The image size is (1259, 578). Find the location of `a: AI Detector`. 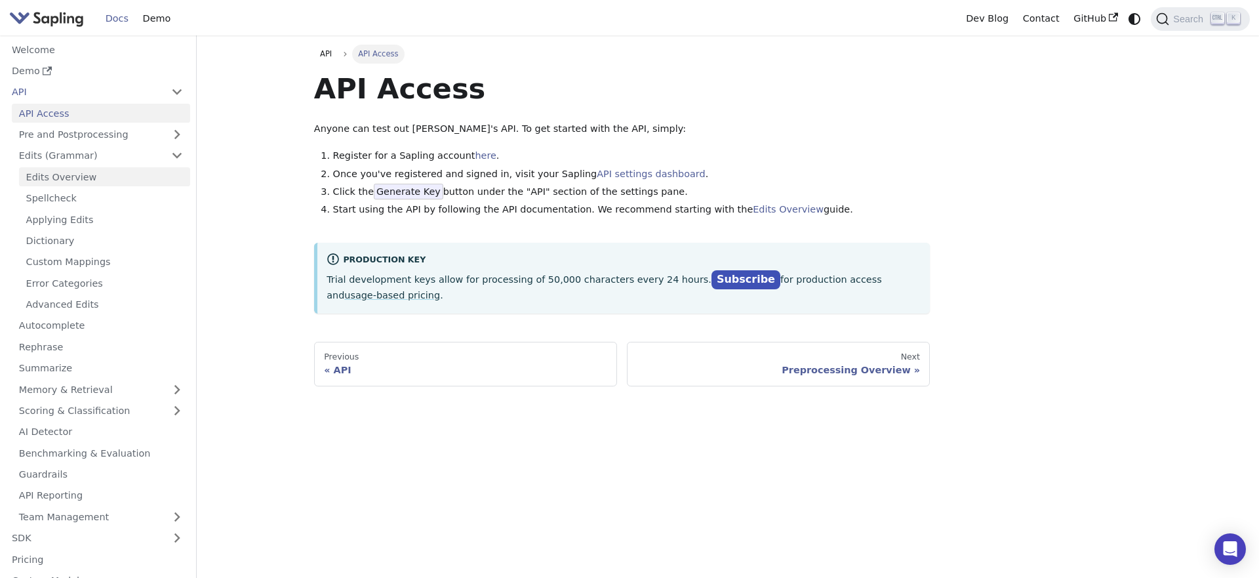

a: AI Detector is located at coordinates (101, 431).